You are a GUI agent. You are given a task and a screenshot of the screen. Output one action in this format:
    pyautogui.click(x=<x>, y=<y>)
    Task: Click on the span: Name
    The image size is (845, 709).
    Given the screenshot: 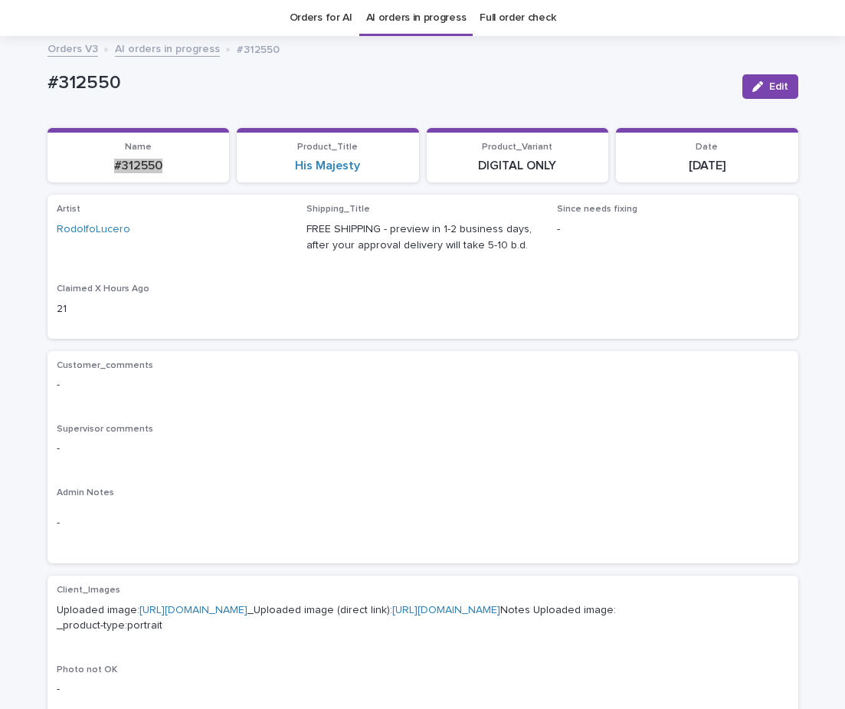 What is the action you would take?
    pyautogui.click(x=138, y=147)
    